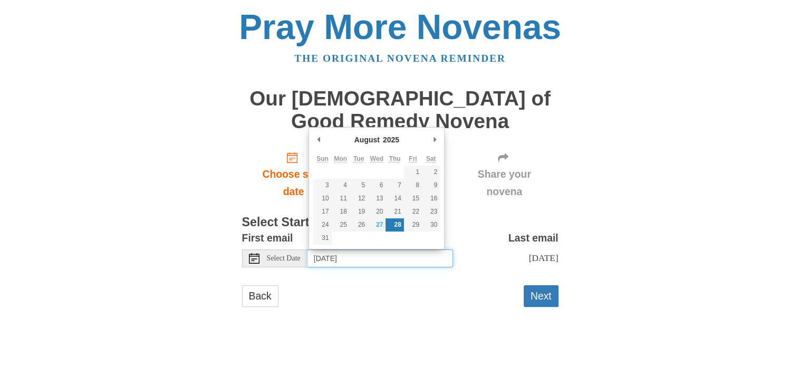 The width and height of the screenshot is (800, 376). I want to click on abbr: Tuesday, so click(359, 159).